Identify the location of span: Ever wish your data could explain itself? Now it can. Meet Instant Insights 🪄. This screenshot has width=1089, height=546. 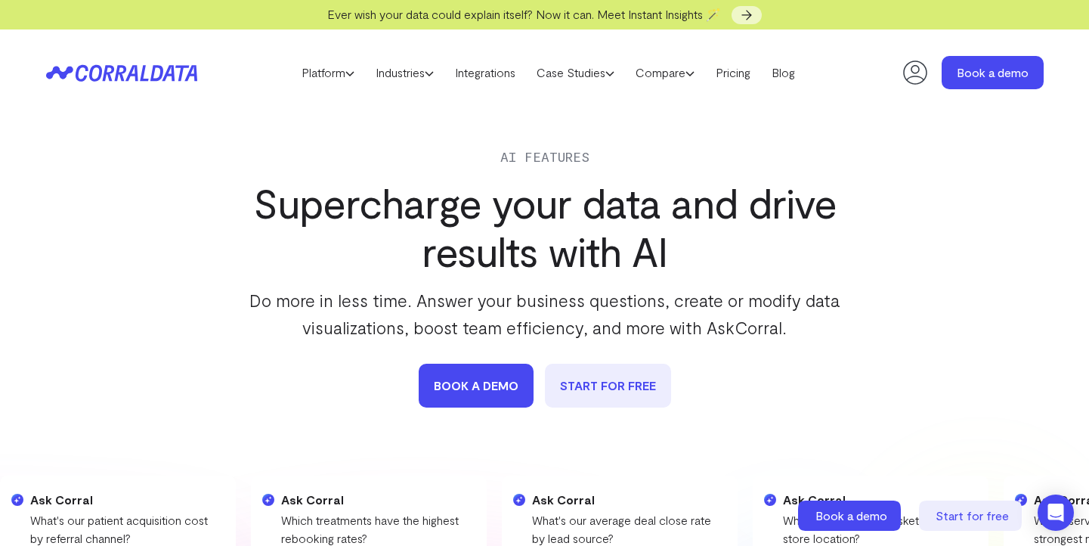
(524, 14).